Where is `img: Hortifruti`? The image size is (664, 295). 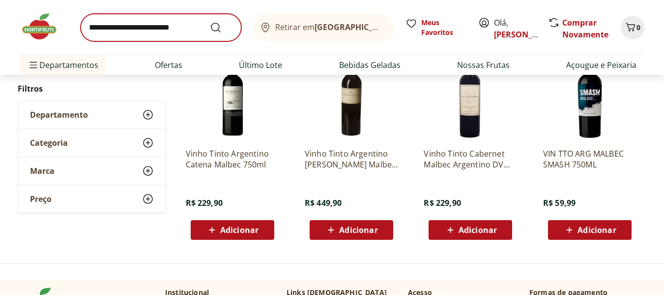 img: Hortifruti is located at coordinates (44, 27).